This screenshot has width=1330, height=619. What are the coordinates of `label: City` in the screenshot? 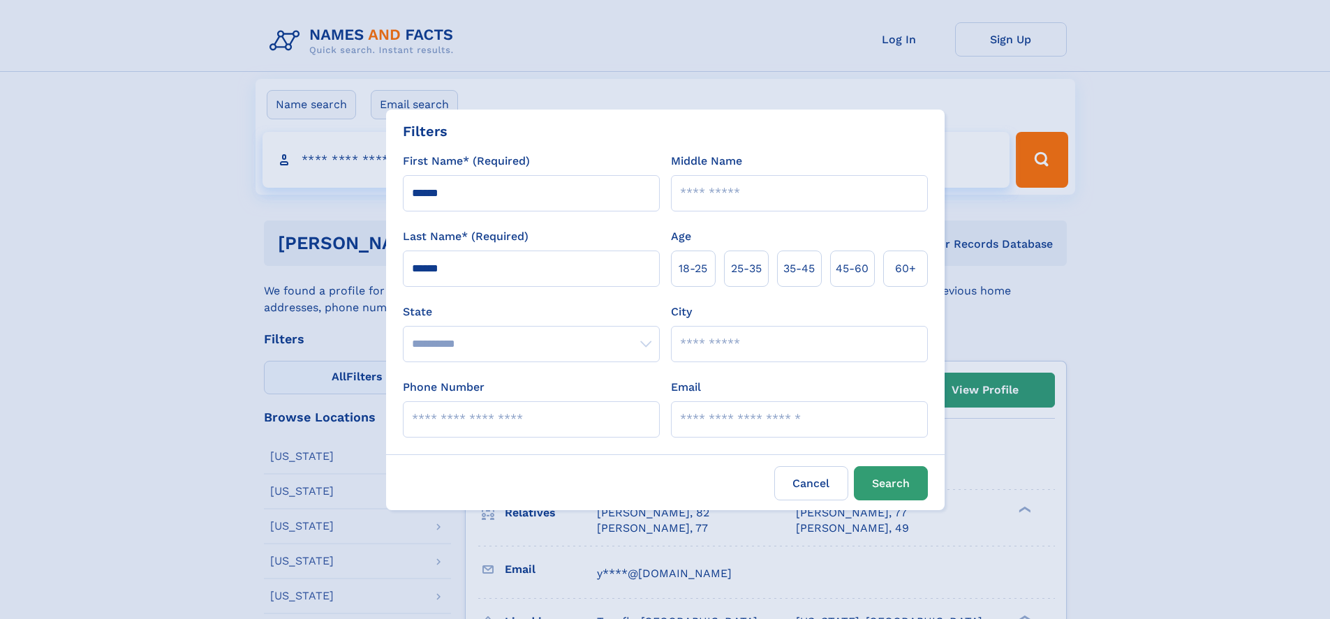 It's located at (681, 312).